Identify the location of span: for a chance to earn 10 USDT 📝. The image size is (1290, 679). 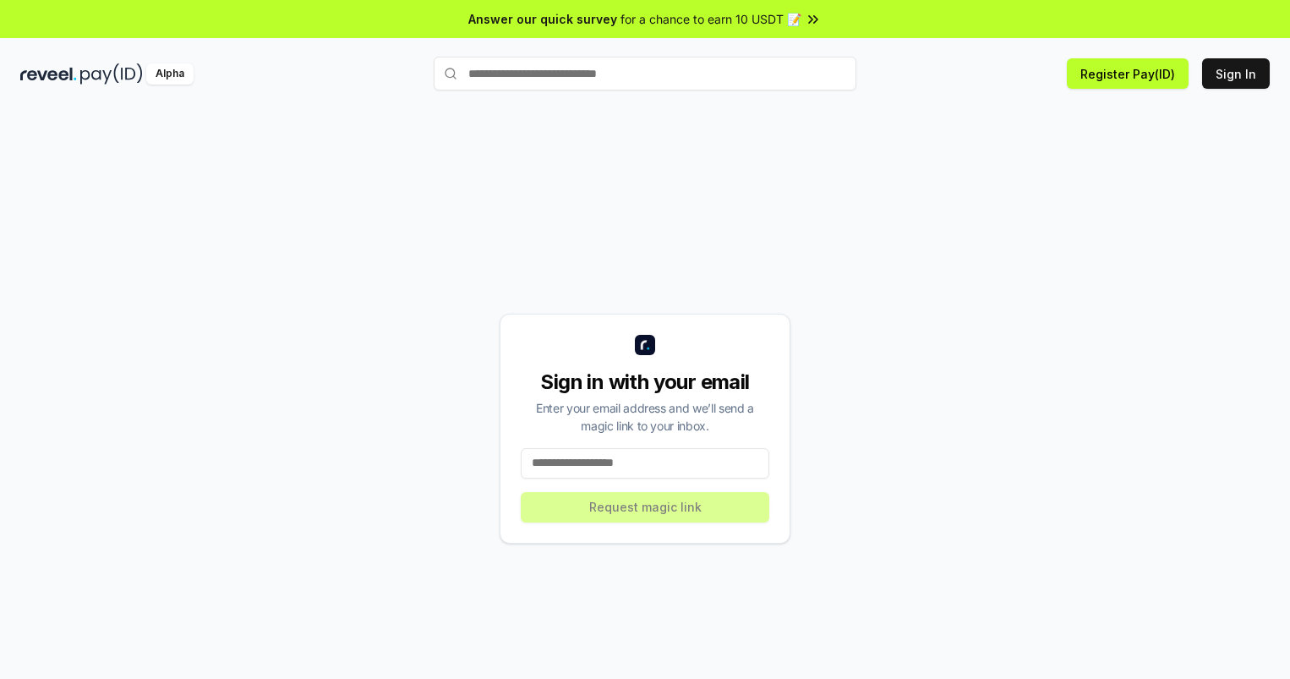
(711, 19).